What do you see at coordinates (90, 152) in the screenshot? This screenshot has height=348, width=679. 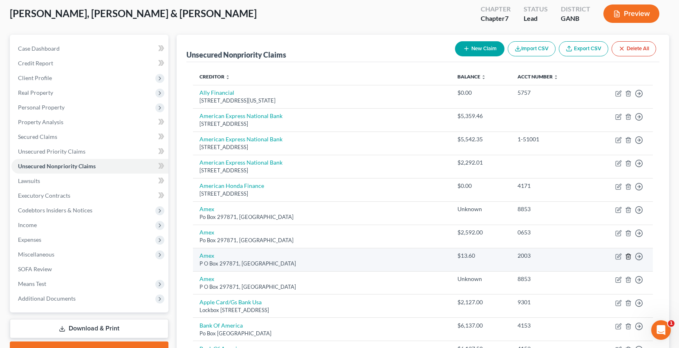 I see `a: Unsecured Priority Claims` at bounding box center [90, 152].